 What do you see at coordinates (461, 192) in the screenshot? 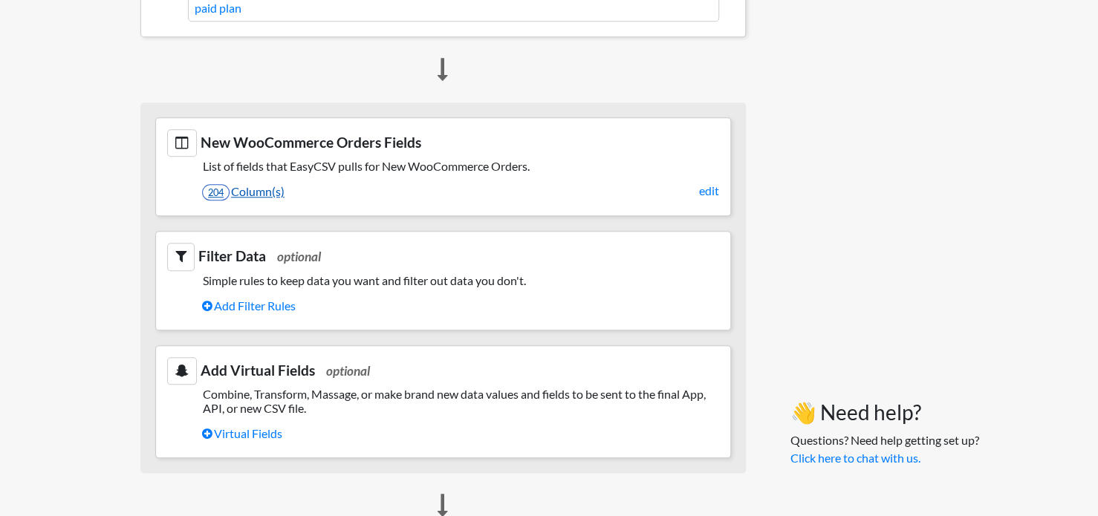
I see `a: 204Column(s)` at bounding box center [461, 192].